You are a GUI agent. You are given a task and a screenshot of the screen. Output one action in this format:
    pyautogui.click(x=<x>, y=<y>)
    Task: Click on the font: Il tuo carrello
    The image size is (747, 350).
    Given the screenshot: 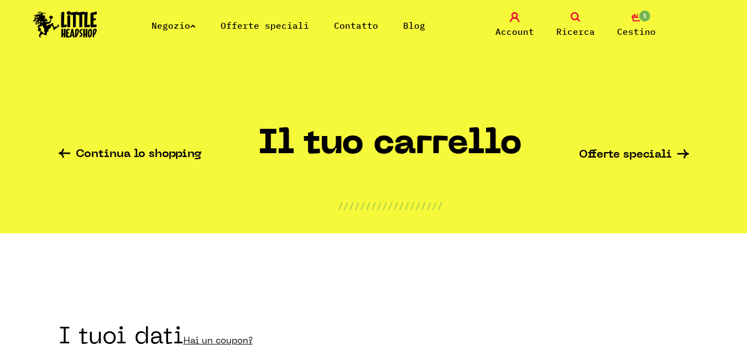 What is the action you would take?
    pyautogui.click(x=390, y=144)
    